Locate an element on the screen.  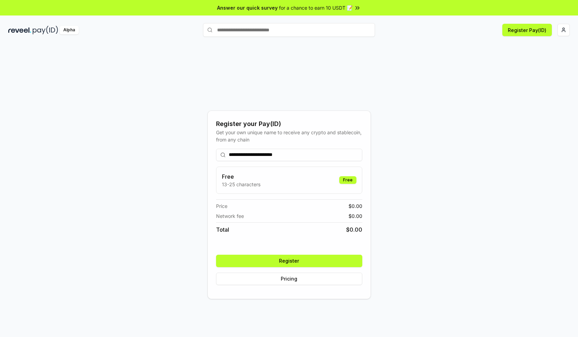
span: Total is located at coordinates (223, 230).